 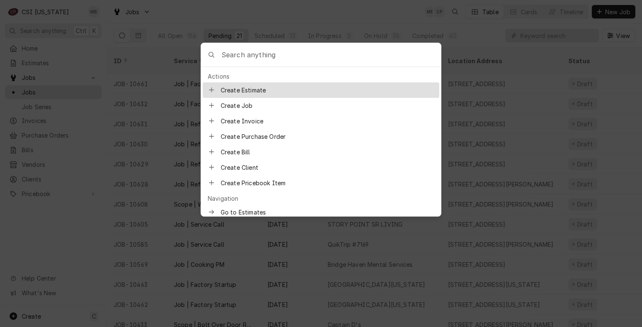 What do you see at coordinates (328, 136) in the screenshot?
I see `span: Create Purchase Order` at bounding box center [328, 136].